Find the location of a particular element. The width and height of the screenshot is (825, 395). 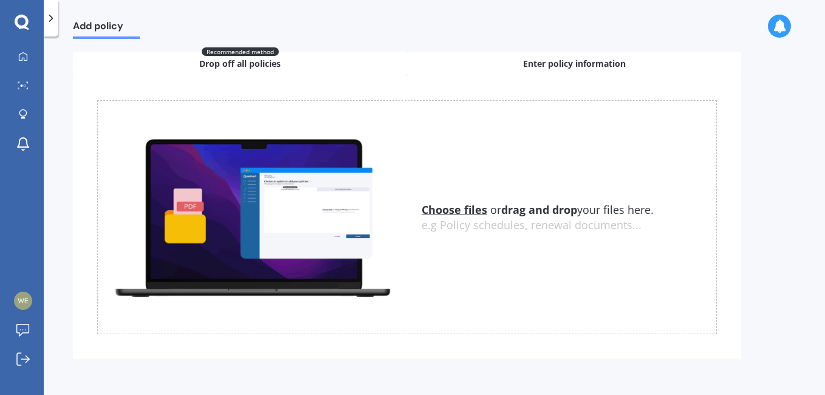

span: Enter policy information is located at coordinates (574, 64).